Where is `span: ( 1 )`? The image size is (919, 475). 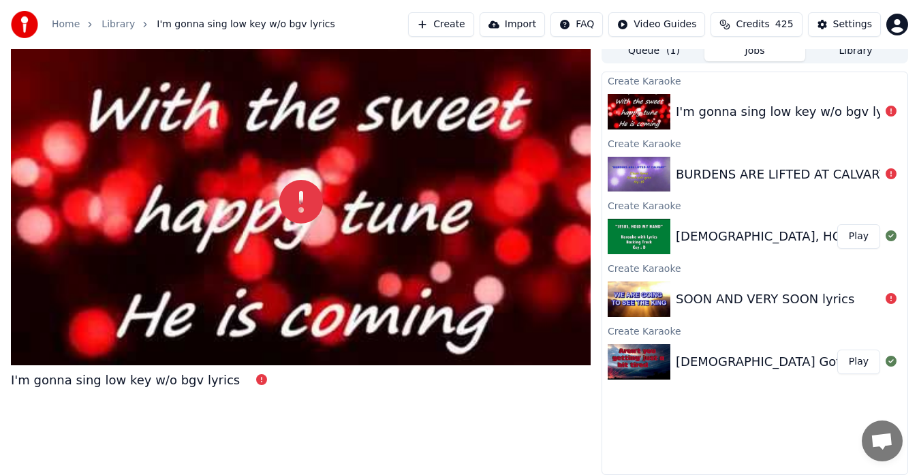
span: ( 1 ) is located at coordinates (673, 51).